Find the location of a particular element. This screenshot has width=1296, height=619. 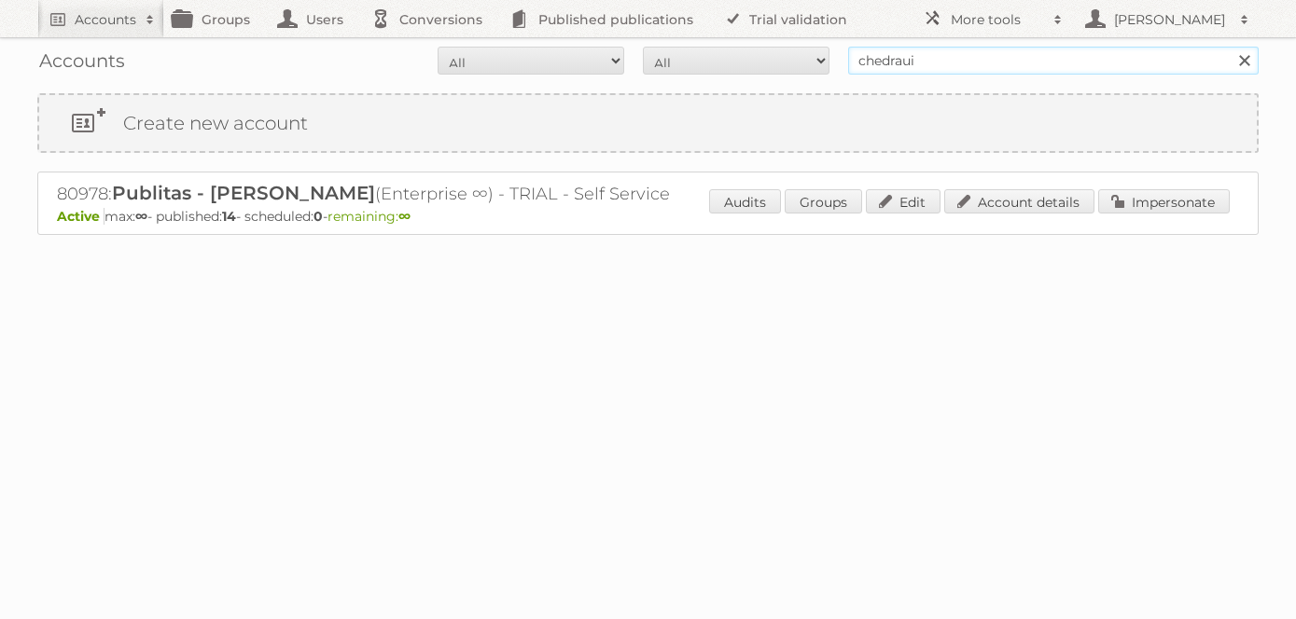

strong: 14 is located at coordinates (229, 216).